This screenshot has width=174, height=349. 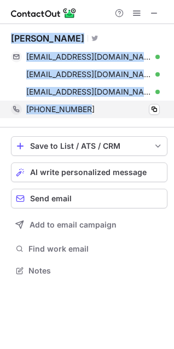 What do you see at coordinates (89, 146) in the screenshot?
I see `div: Save to List / ATS / CRM` at bounding box center [89, 146].